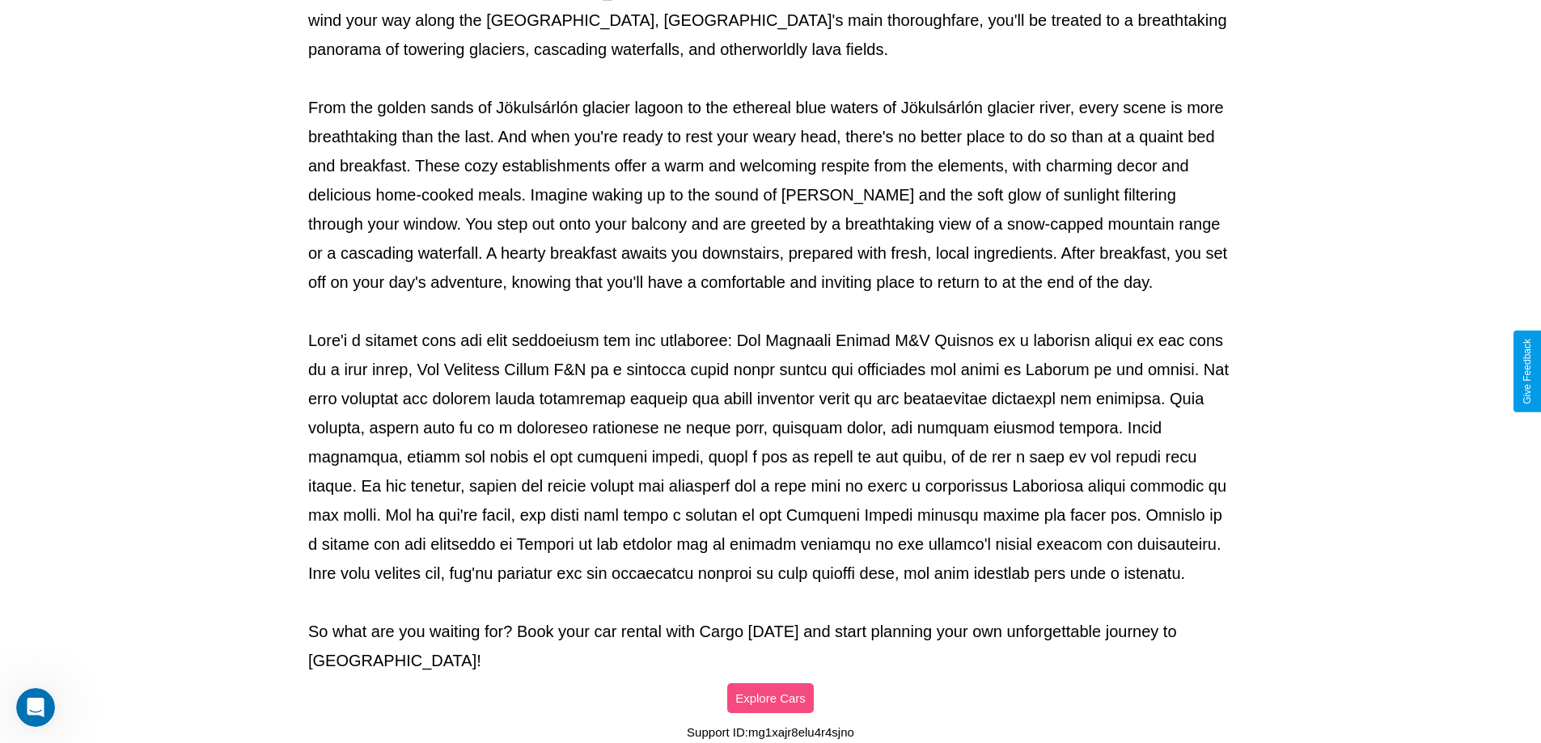 The image size is (1541, 743). What do you see at coordinates (770, 698) in the screenshot?
I see `button: Explore Cars` at bounding box center [770, 698].